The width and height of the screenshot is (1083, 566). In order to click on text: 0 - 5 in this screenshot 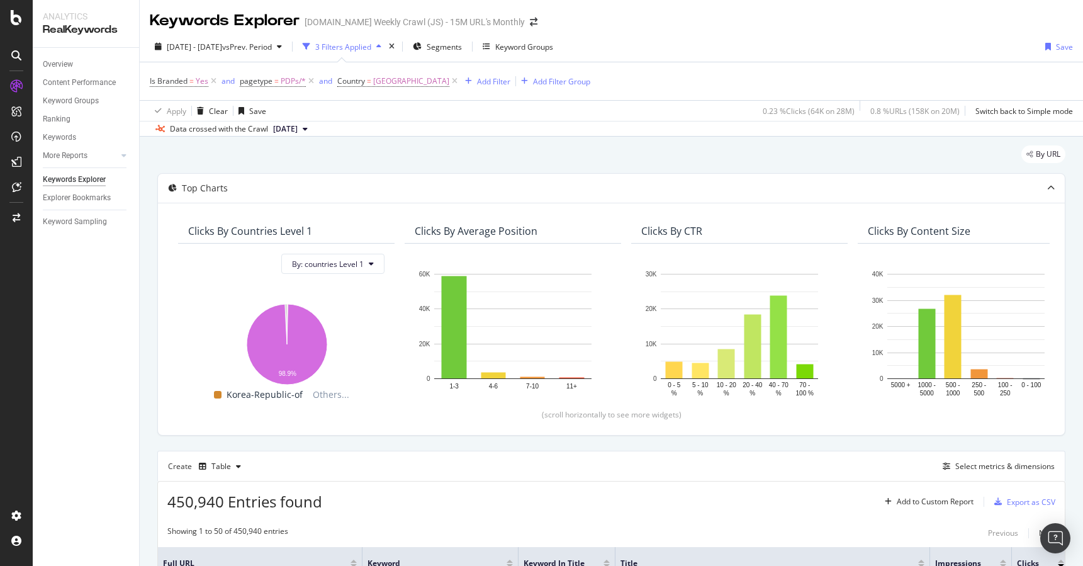, I will do `click(674, 385)`.